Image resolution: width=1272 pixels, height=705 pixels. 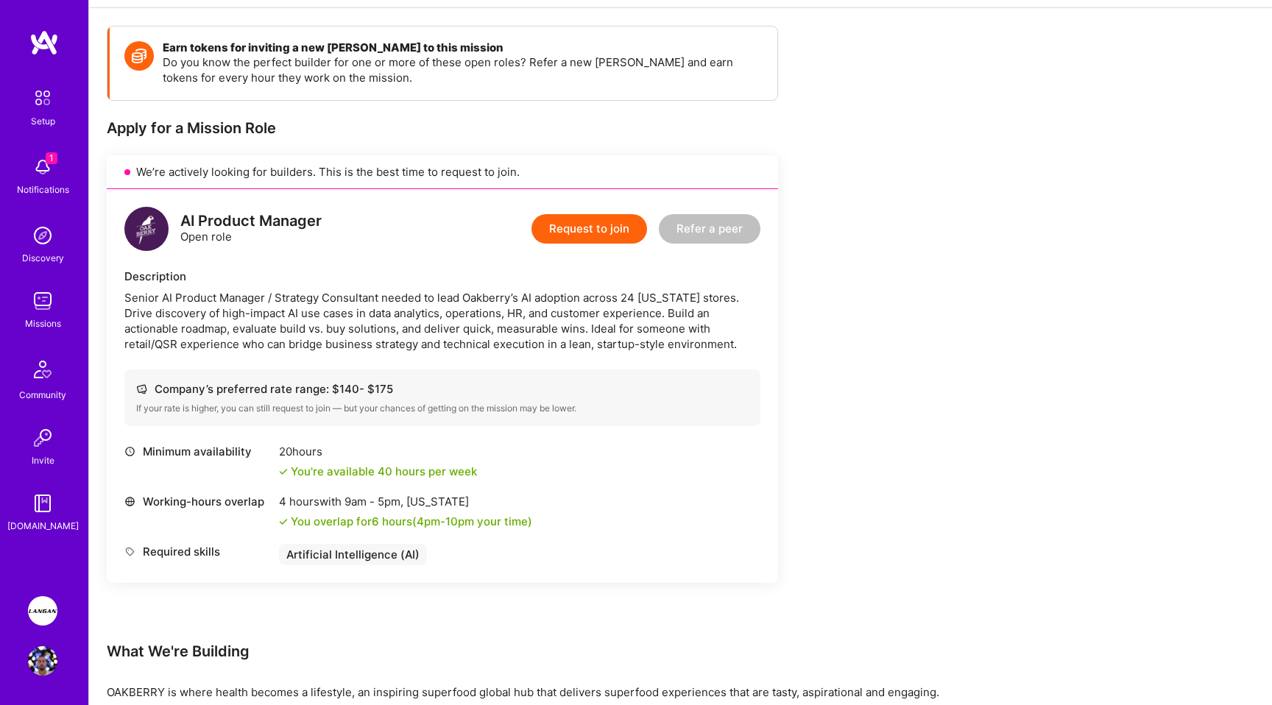 I want to click on div: Company’s preferred rate range: $ 140 - $ 175, so click(x=442, y=389).